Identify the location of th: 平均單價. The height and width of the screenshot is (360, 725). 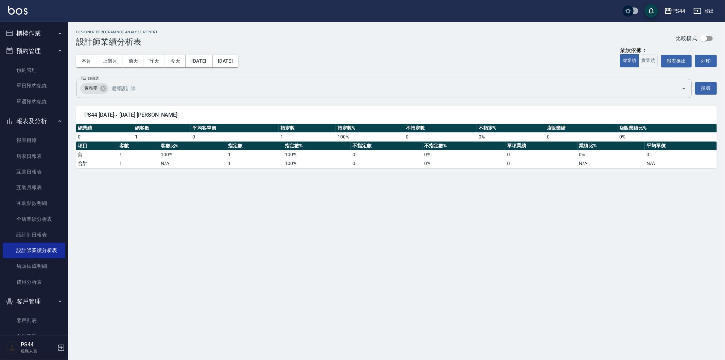
(681, 146).